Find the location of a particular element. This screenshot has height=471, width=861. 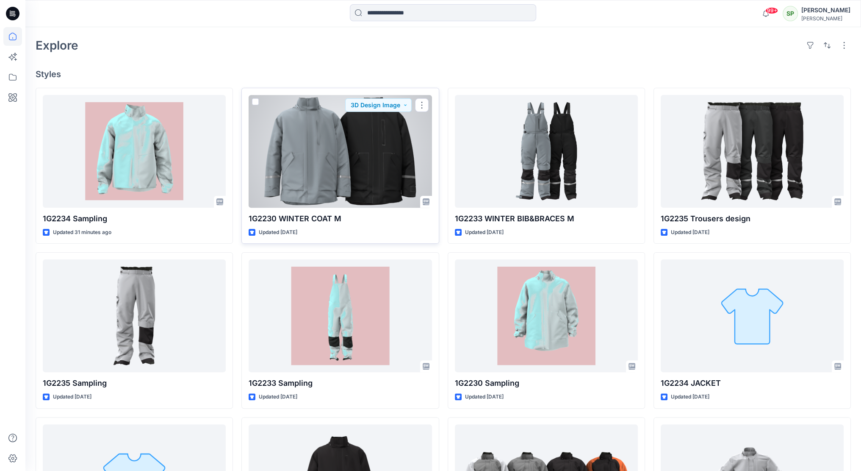

p: 1G2230 WINTER COAT M is located at coordinates (340, 219).